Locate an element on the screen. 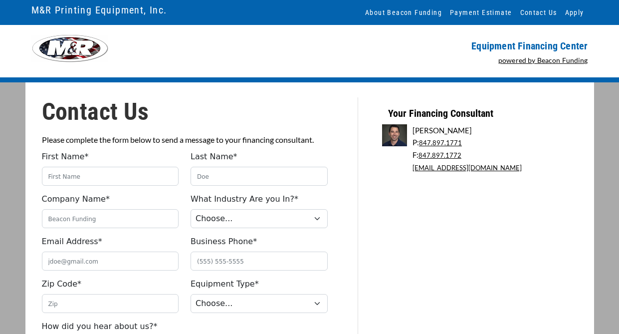 This screenshot has height=334, width=619. input: First Name is located at coordinates (110, 176).